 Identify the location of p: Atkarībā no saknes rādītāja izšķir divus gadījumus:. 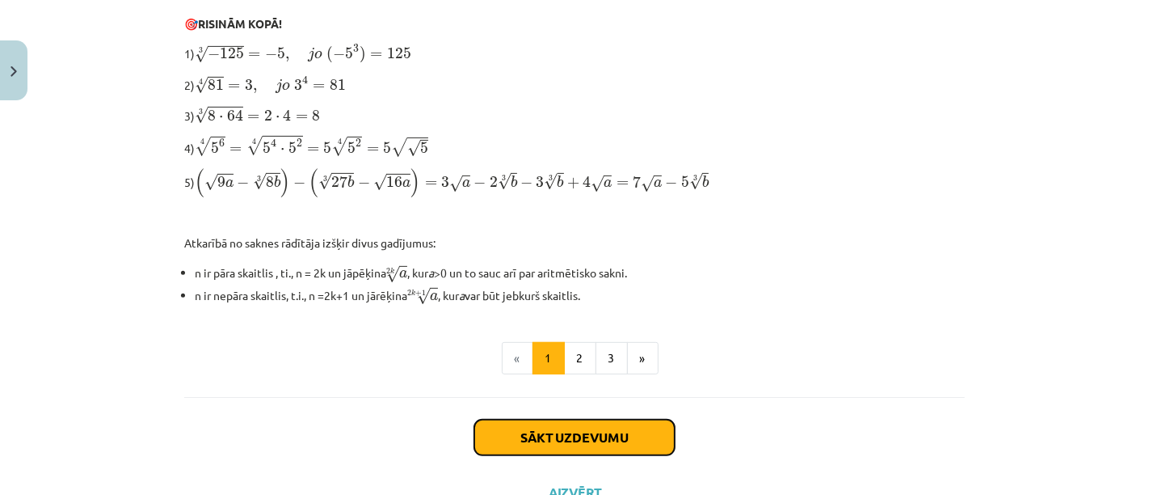
(575, 242).